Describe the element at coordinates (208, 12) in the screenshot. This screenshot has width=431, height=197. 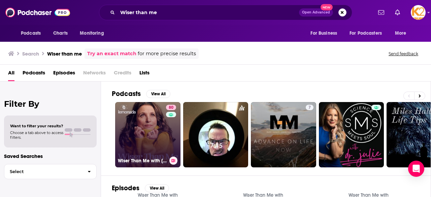
I see `input: Search podcasts, credits, & more...` at that location.